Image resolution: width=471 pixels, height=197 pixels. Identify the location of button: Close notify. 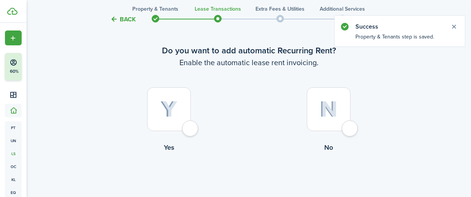
(454, 27).